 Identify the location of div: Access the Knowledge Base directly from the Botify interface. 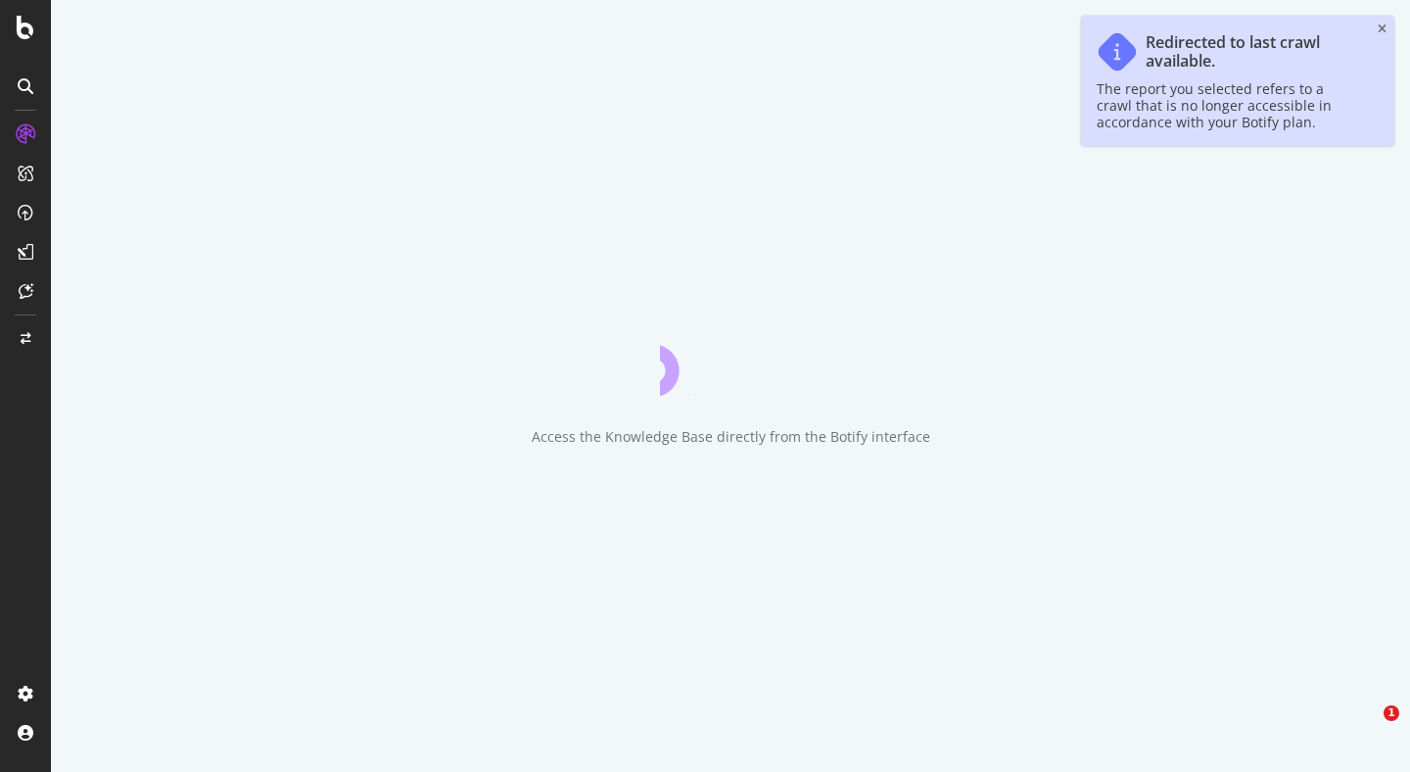
(730, 437).